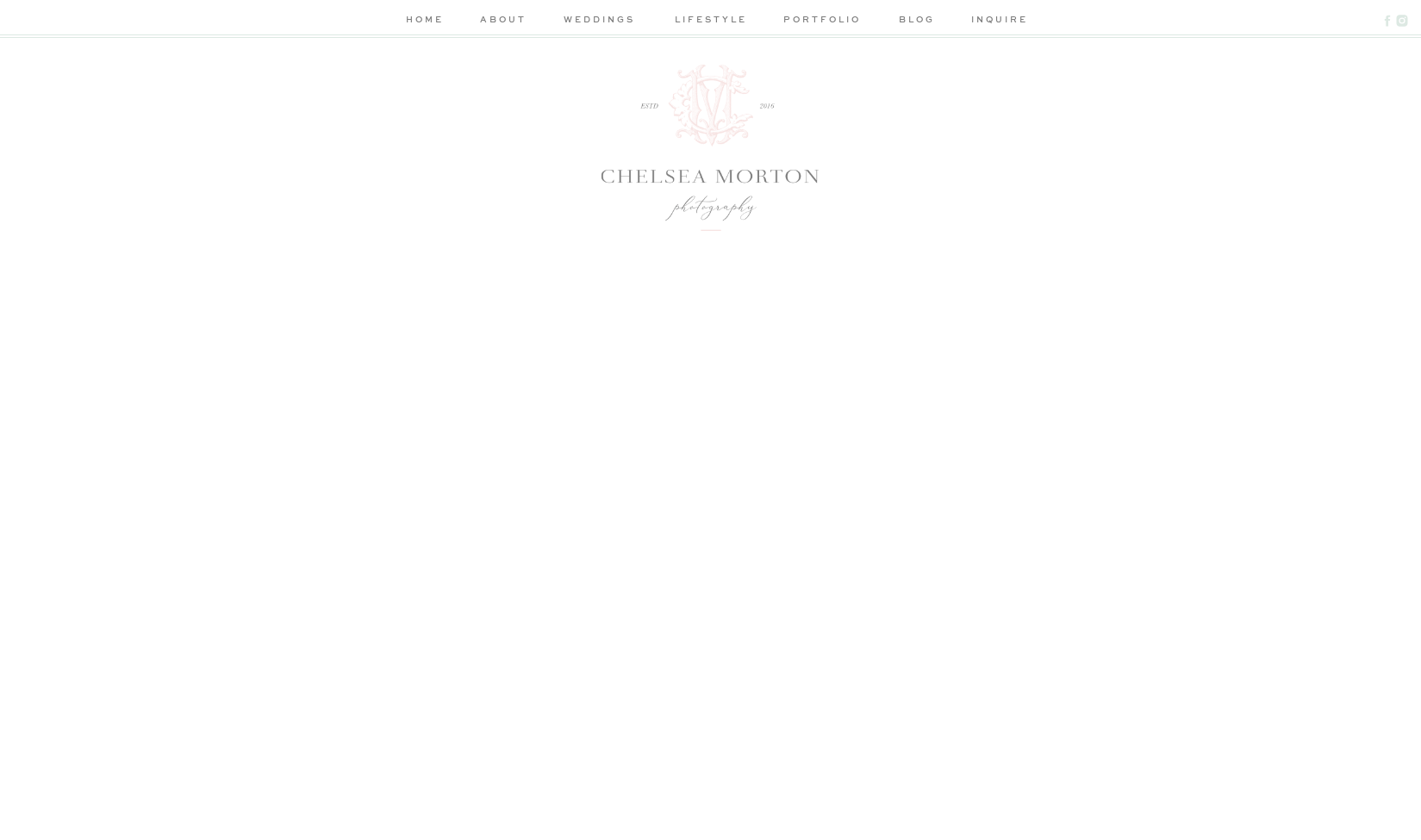 The width and height of the screenshot is (1421, 840). What do you see at coordinates (917, 20) in the screenshot?
I see `a: blog` at bounding box center [917, 20].